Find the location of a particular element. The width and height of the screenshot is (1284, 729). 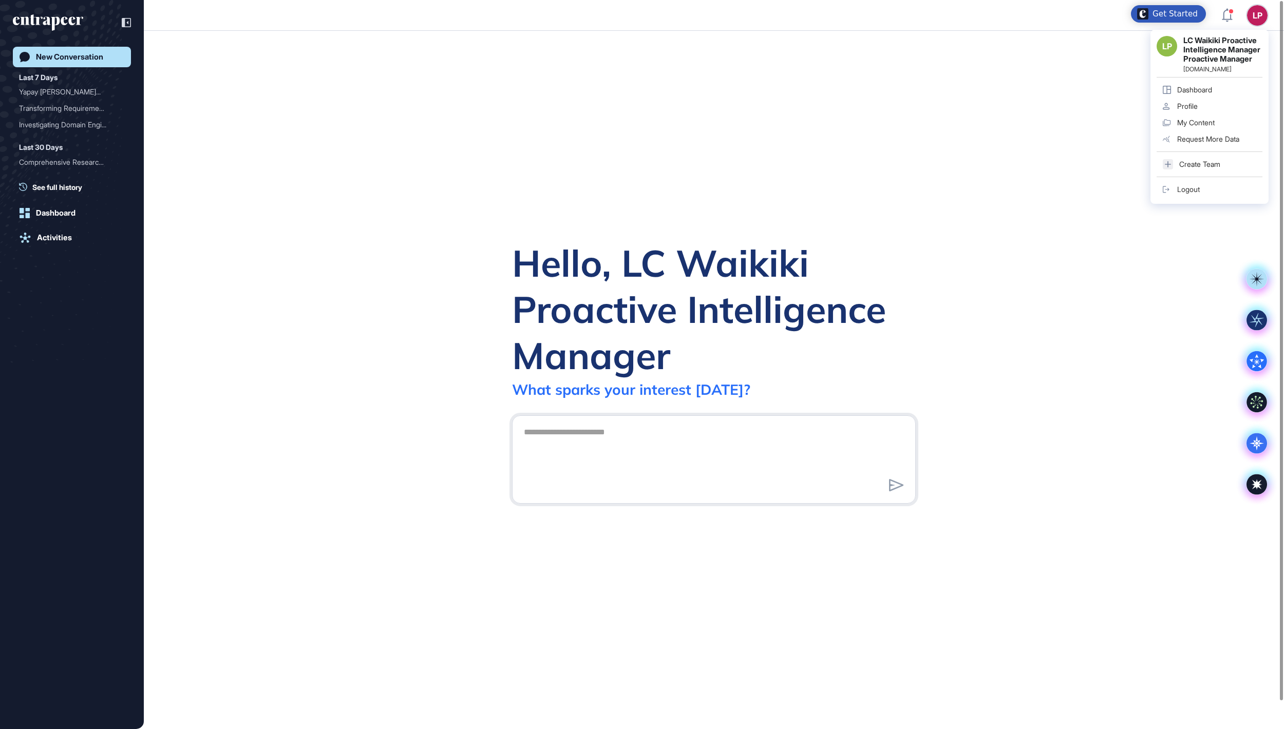

a: Activities is located at coordinates (72, 238).